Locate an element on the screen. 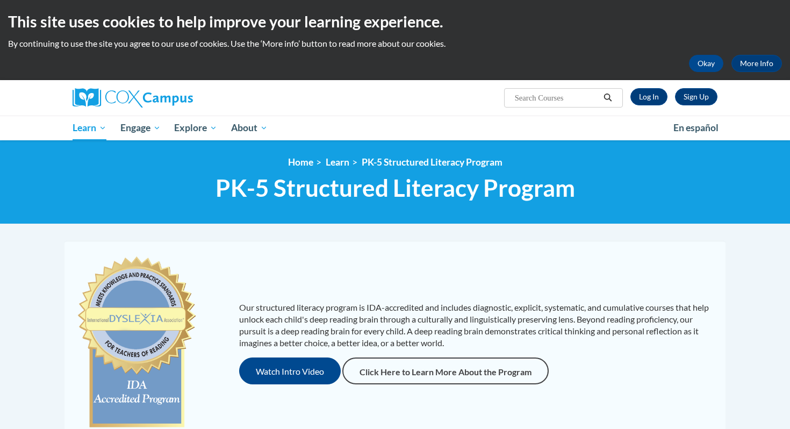 This screenshot has height=429, width=790. a: Log In is located at coordinates (648, 97).